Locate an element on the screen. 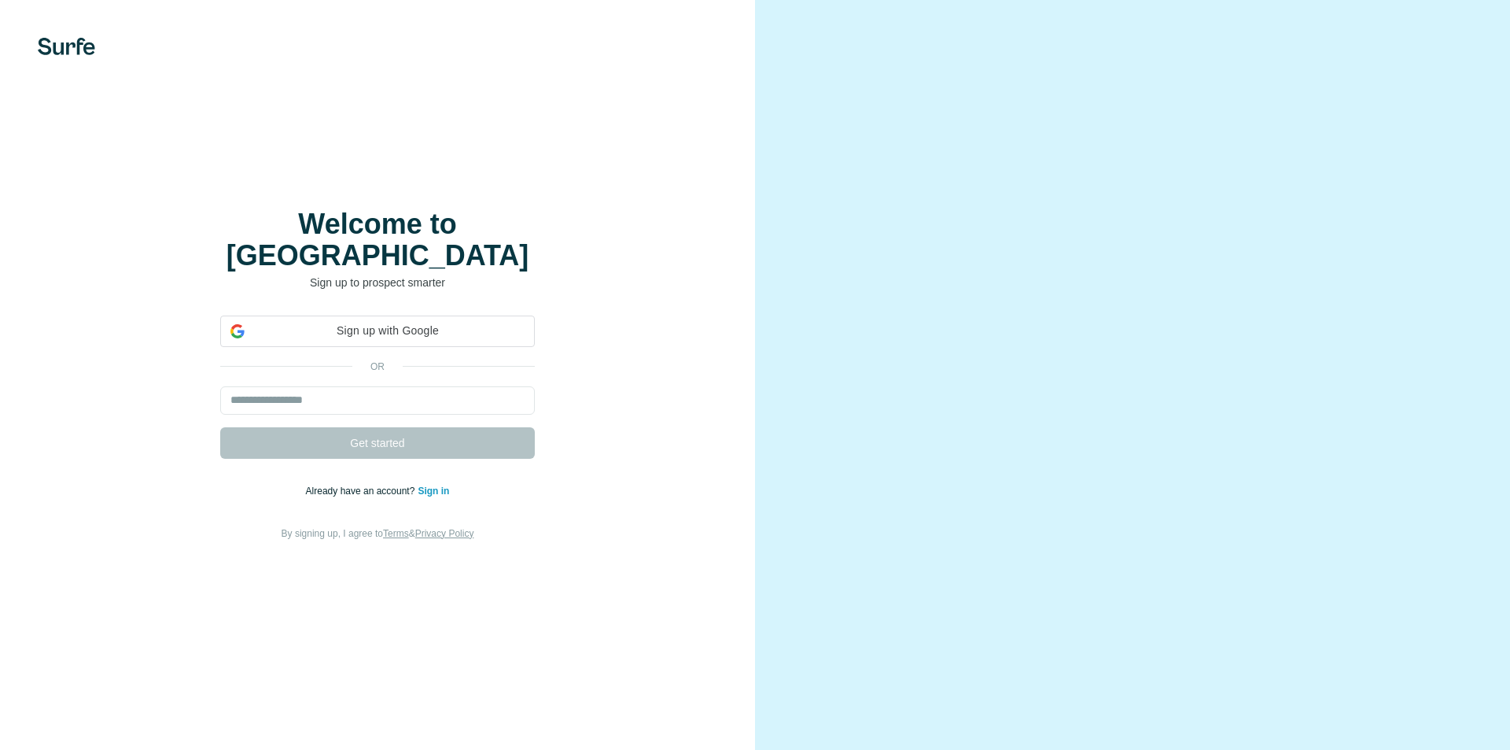 The image size is (1510, 750). a: Terms is located at coordinates (396, 533).